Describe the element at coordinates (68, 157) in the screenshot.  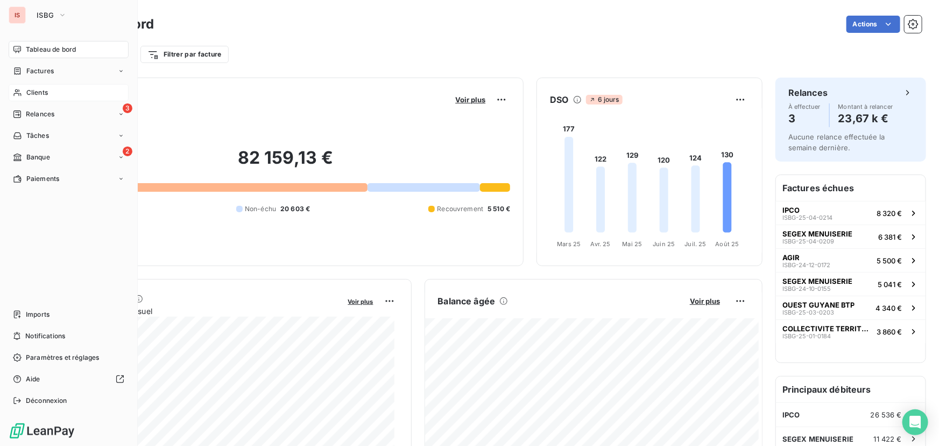
I see `a: 2Banque` at that location.